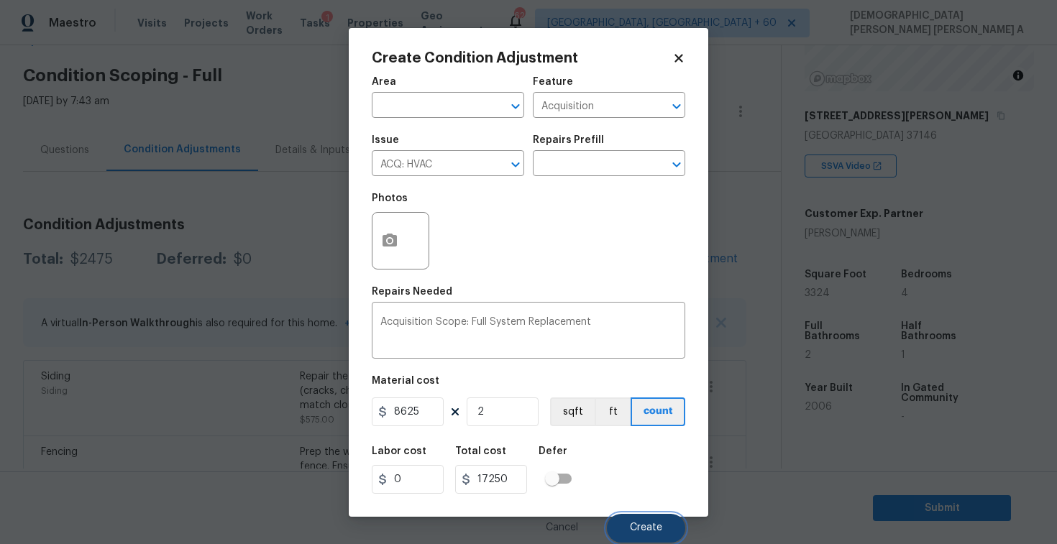 This screenshot has height=544, width=1057. What do you see at coordinates (562, 529) in the screenshot?
I see `button: Cancel` at bounding box center [562, 529].